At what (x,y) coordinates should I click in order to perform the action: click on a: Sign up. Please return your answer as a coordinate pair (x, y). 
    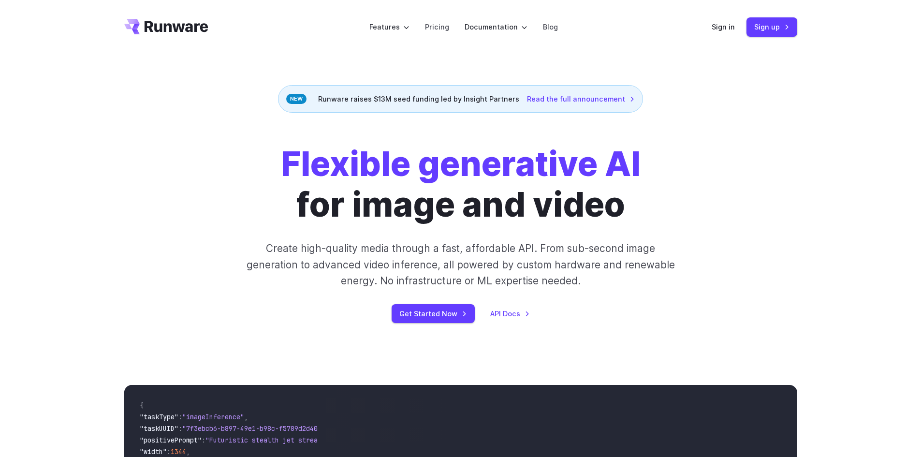
    Looking at the image, I should click on (771, 27).